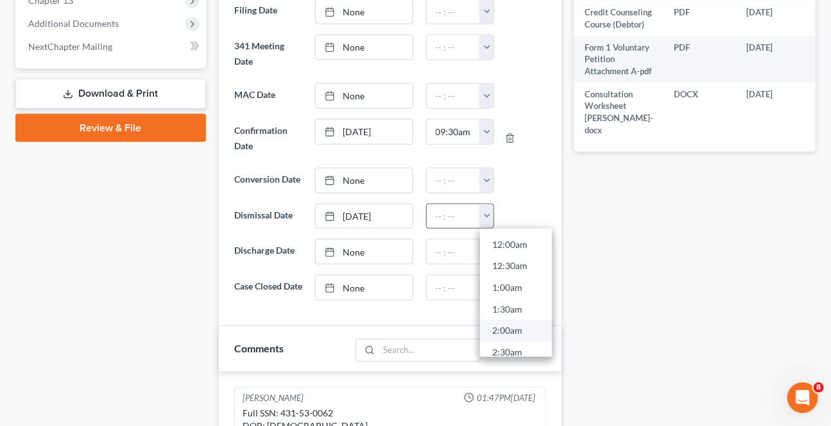 The width and height of the screenshot is (831, 426). What do you see at coordinates (430, 351) in the screenshot?
I see `input: Search...` at bounding box center [430, 351].